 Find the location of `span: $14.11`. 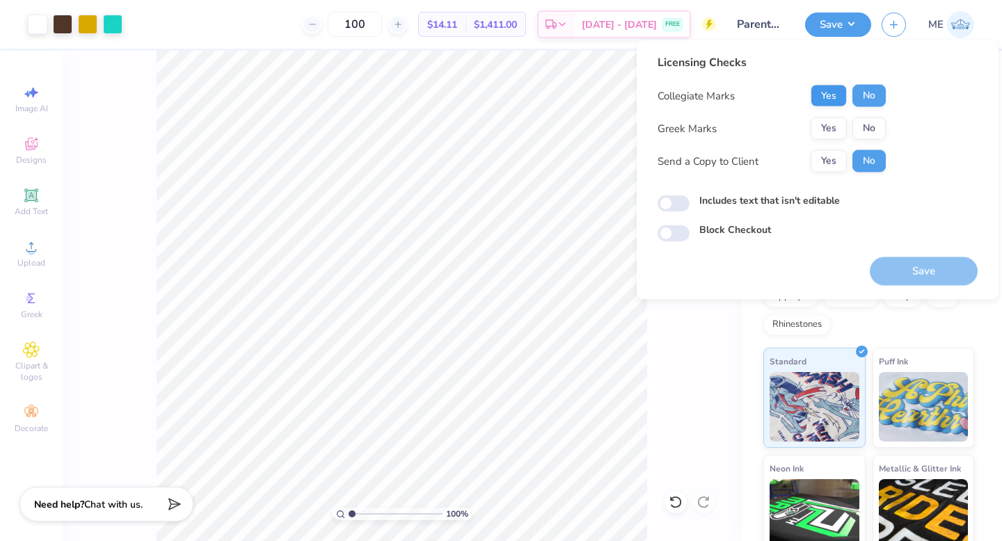

span: $14.11 is located at coordinates (442, 24).